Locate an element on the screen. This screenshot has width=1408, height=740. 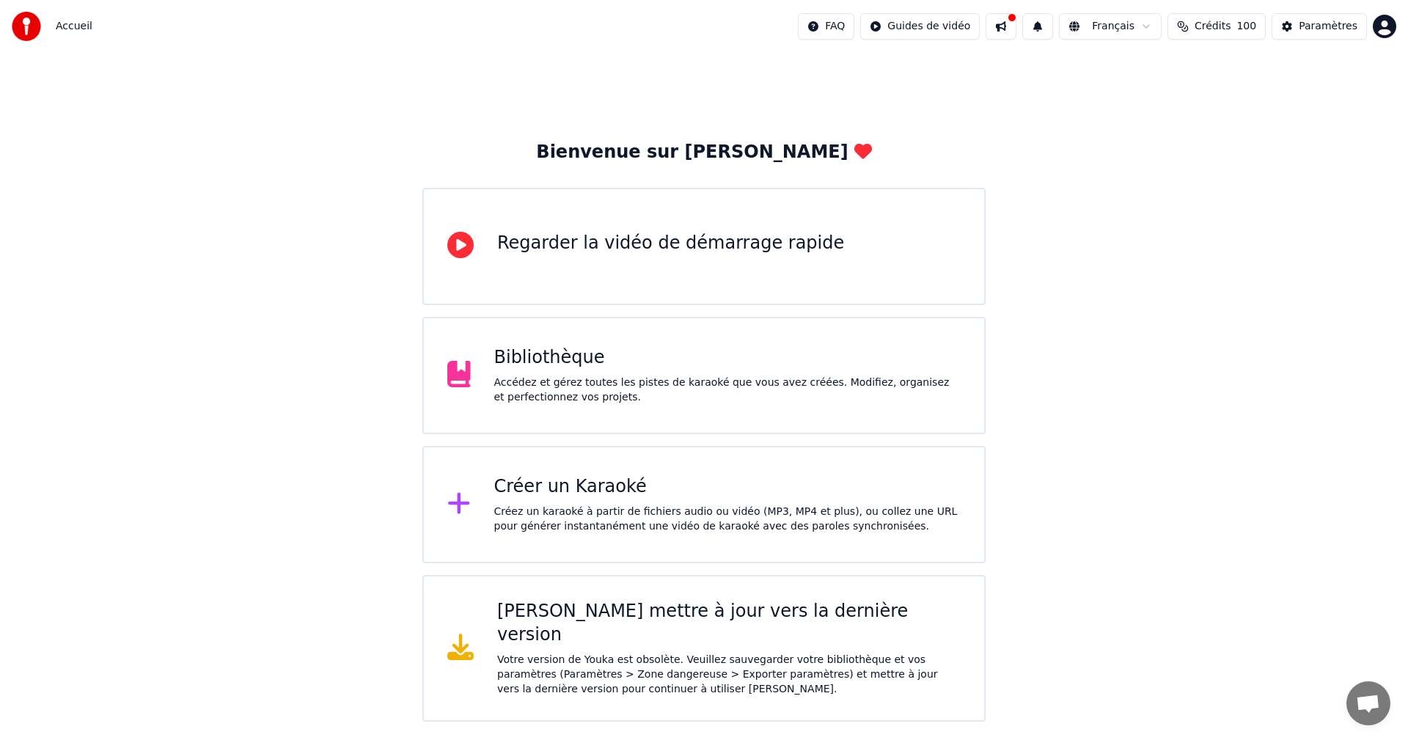
button: Crédits100 is located at coordinates (1216, 26).